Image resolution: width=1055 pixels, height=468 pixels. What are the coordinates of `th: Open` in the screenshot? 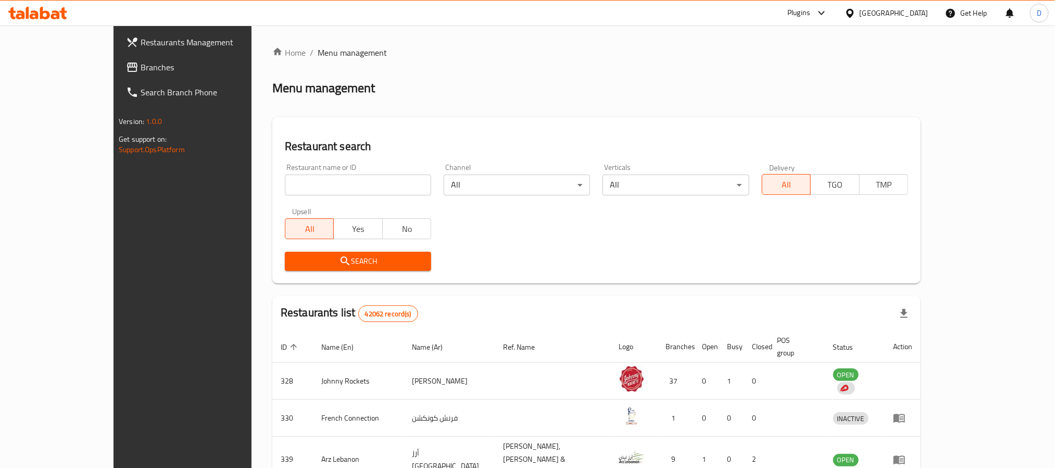 It's located at (706, 346).